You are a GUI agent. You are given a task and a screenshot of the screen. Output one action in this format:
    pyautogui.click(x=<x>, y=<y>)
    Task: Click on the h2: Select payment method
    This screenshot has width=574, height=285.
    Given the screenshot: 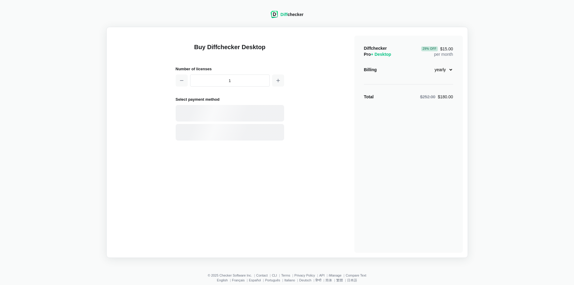 What is the action you would take?
    pyautogui.click(x=230, y=99)
    